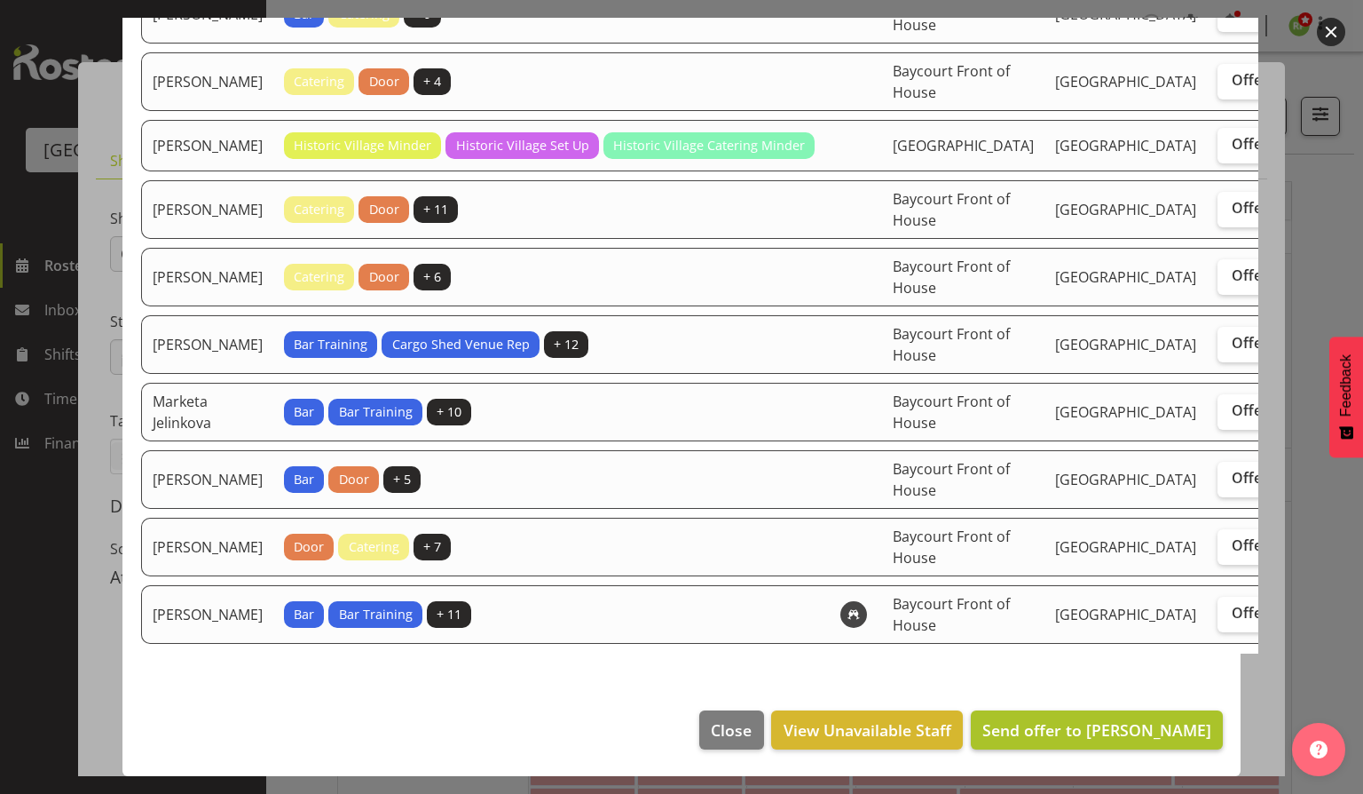 This screenshot has width=1363, height=794. Describe the element at coordinates (1347, 397) in the screenshot. I see `button: Feedback - Show survey` at that location.